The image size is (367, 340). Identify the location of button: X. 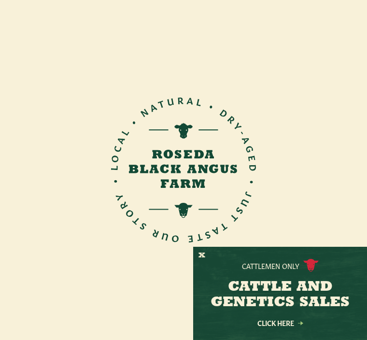
(202, 255).